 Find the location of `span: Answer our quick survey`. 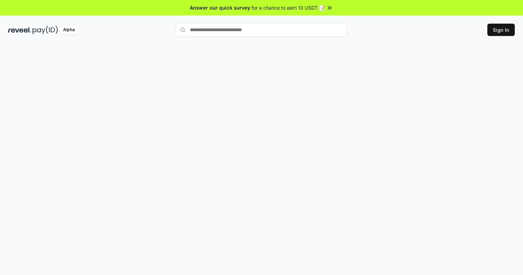

span: Answer our quick survey is located at coordinates (220, 8).